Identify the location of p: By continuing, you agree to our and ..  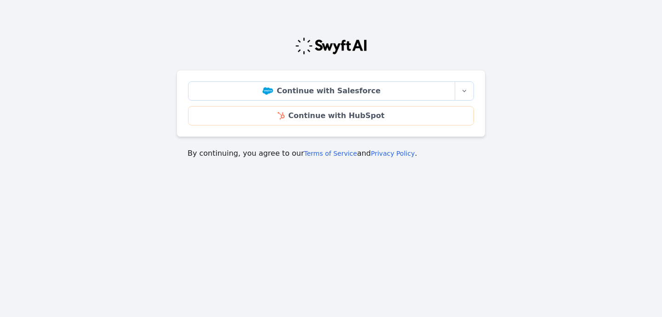
(331, 153).